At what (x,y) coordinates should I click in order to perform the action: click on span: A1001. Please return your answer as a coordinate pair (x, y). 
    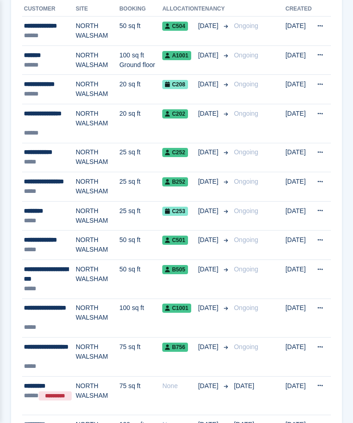
    Looking at the image, I should click on (176, 56).